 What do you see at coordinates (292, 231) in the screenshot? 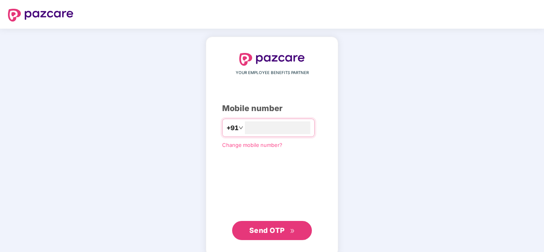
I see `span: double-right` at bounding box center [292, 231].